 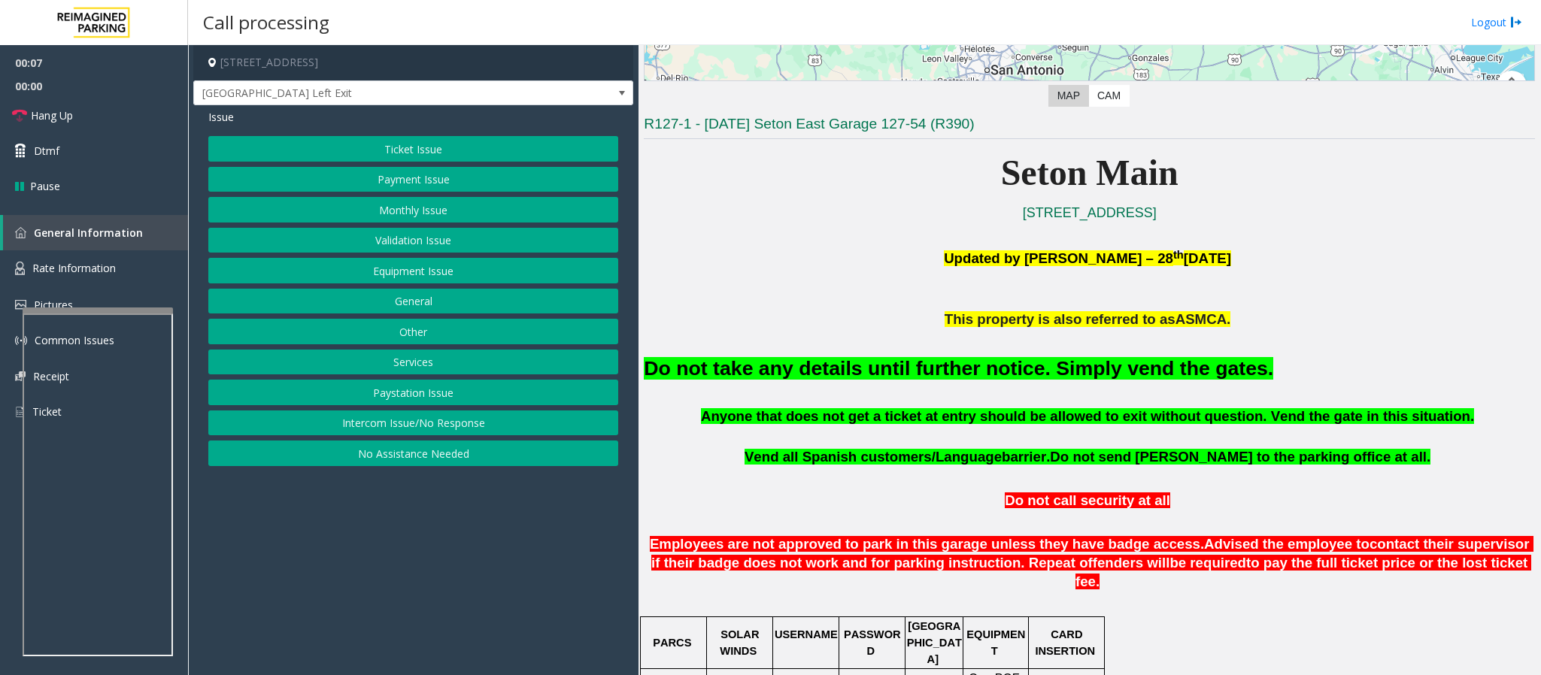 What do you see at coordinates (413, 332) in the screenshot?
I see `button: Other` at bounding box center [413, 332].